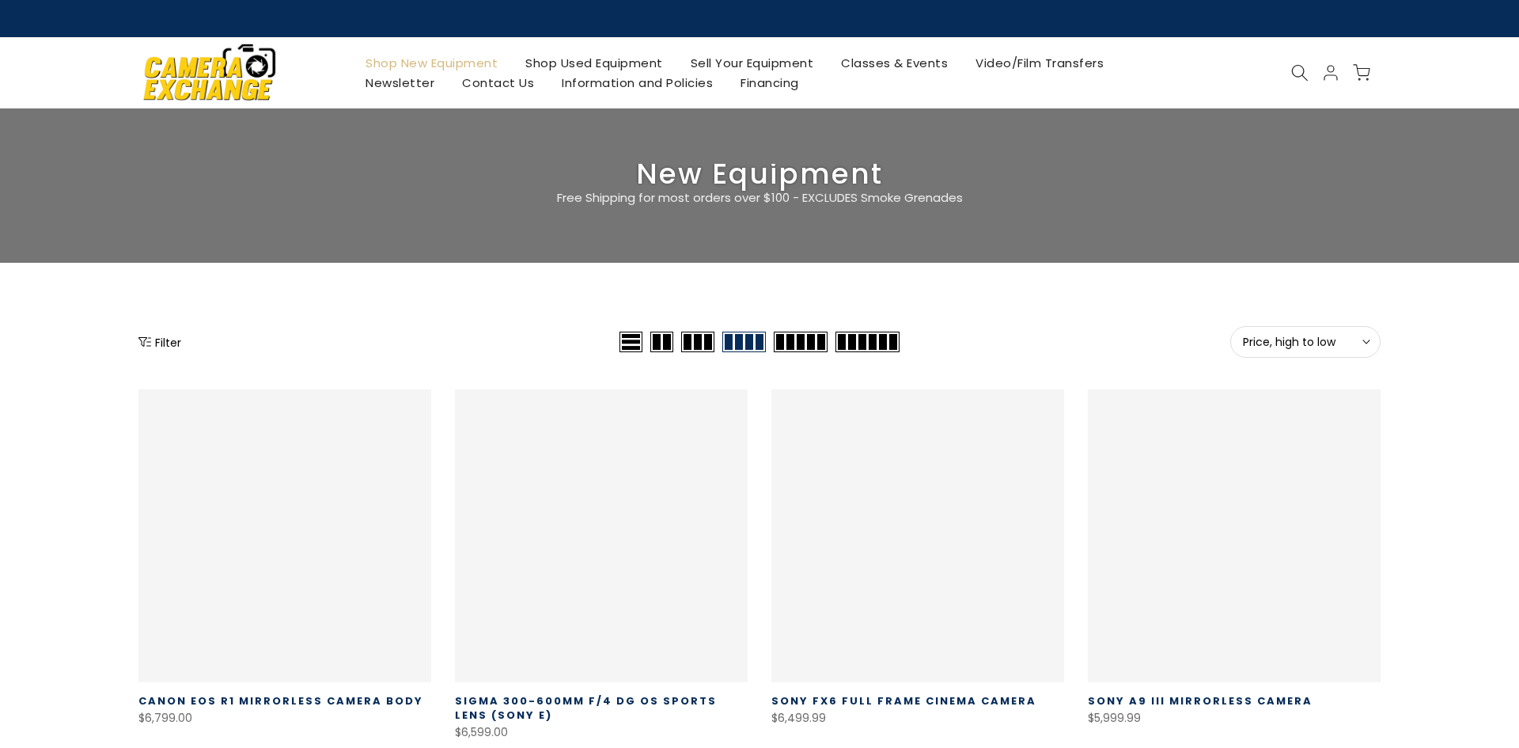 The image size is (1519, 748). I want to click on a: Classes & Events, so click(895, 63).